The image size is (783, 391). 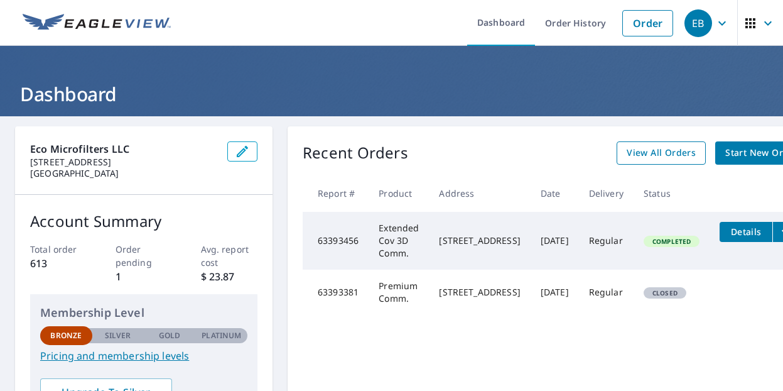 I want to click on img: EV Logo, so click(x=97, y=23).